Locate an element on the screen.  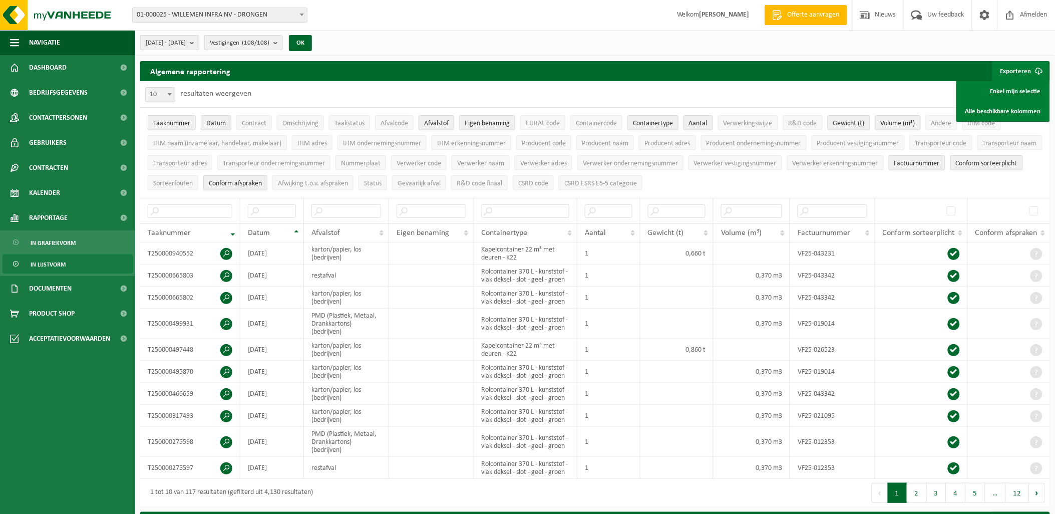
span: Status is located at coordinates (372, 183).